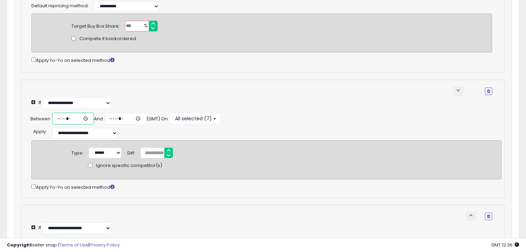 The image size is (526, 252). What do you see at coordinates (98, 119) in the screenshot?
I see `div: And` at bounding box center [98, 119].